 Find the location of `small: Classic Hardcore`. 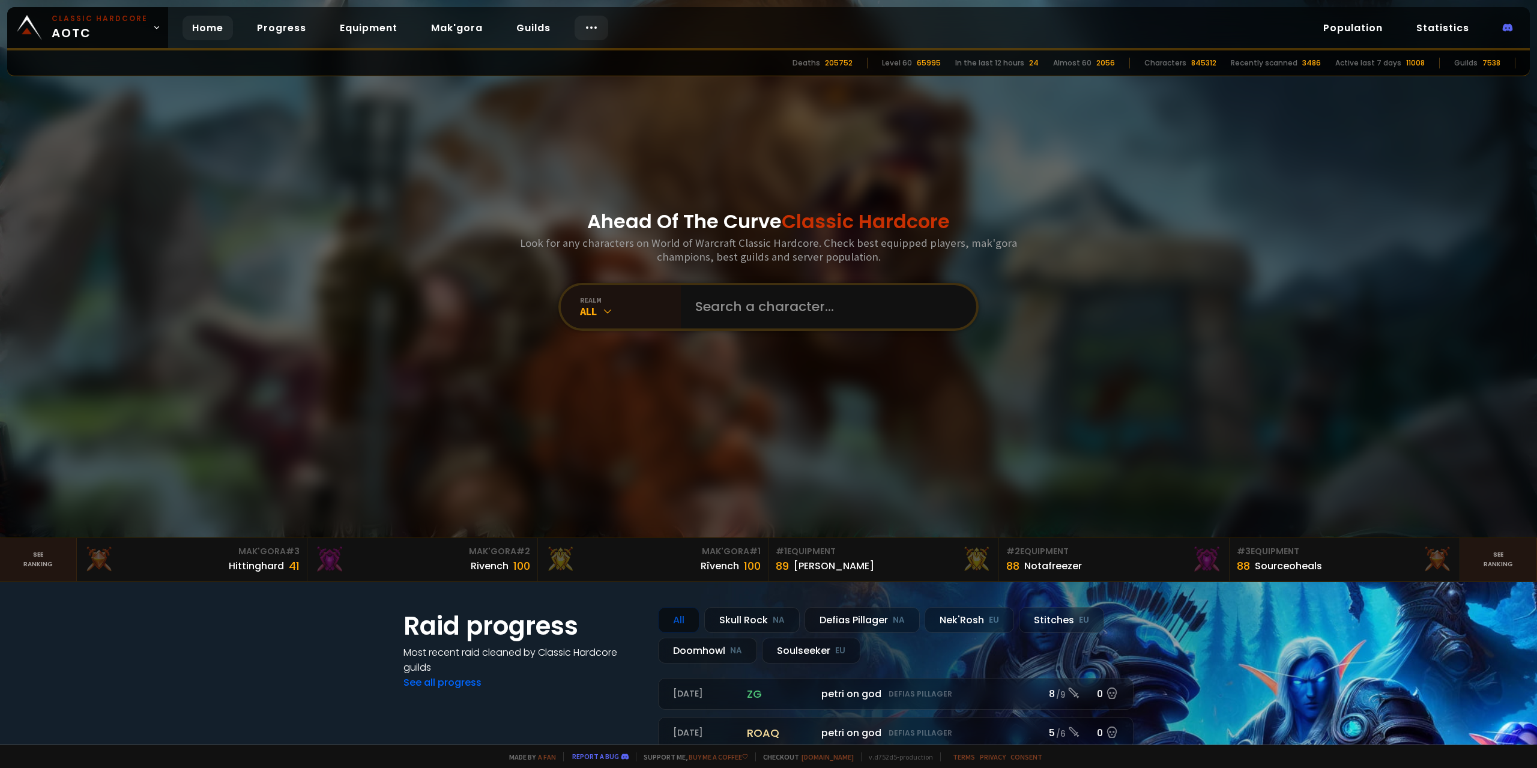

small: Classic Hardcore is located at coordinates (100, 19).